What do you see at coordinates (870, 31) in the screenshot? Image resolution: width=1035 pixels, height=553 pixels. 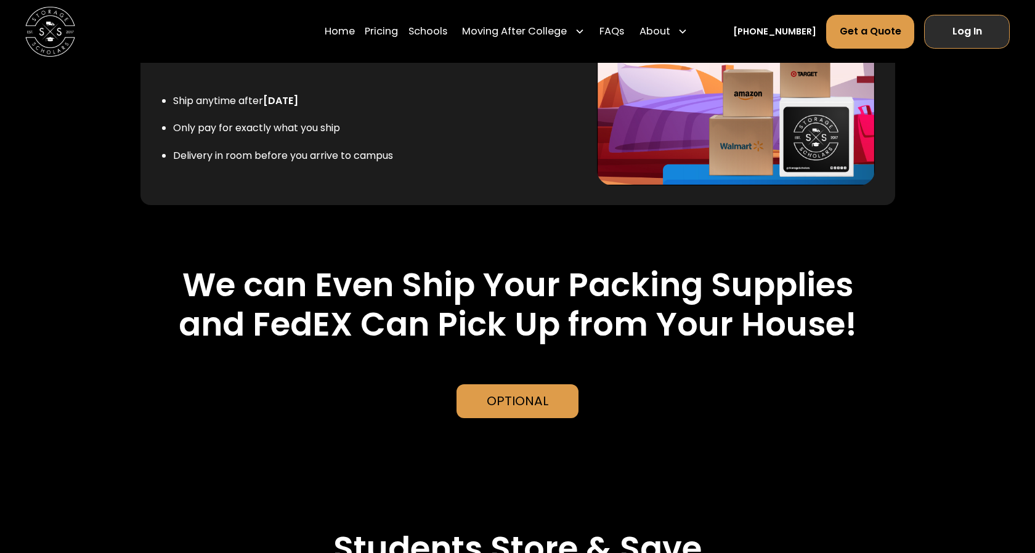 I see `a: Get a Quote` at bounding box center [870, 31].